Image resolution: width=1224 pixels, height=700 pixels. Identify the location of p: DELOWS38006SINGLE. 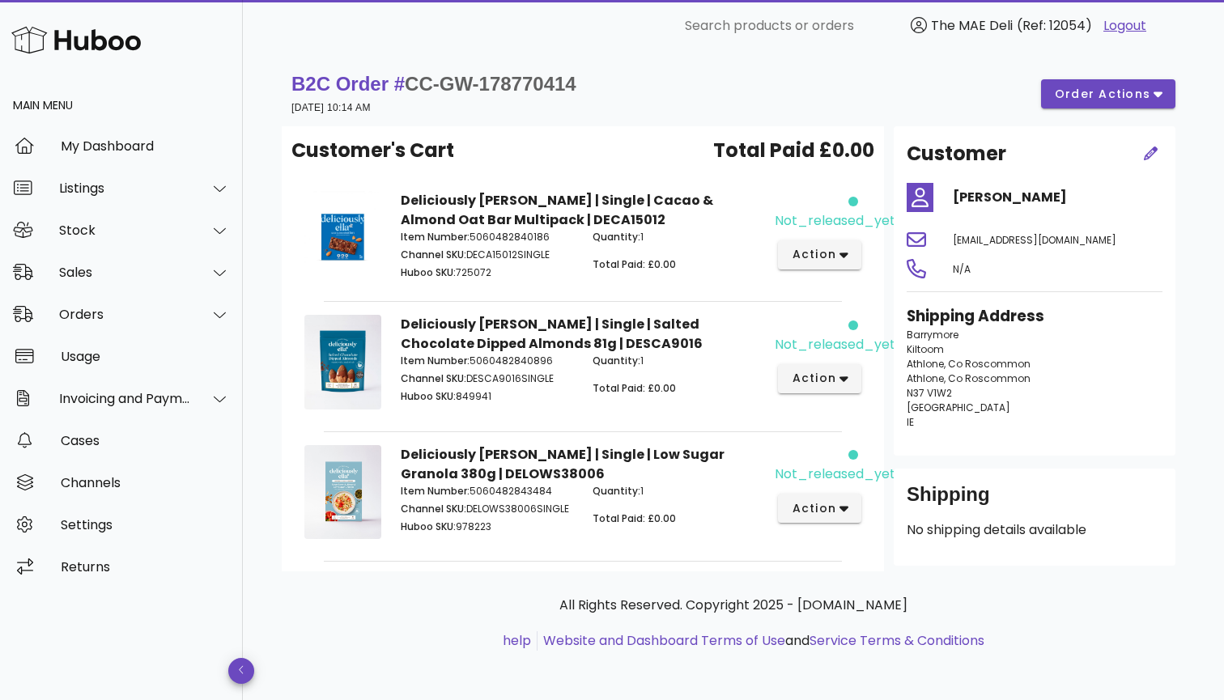
(487, 509).